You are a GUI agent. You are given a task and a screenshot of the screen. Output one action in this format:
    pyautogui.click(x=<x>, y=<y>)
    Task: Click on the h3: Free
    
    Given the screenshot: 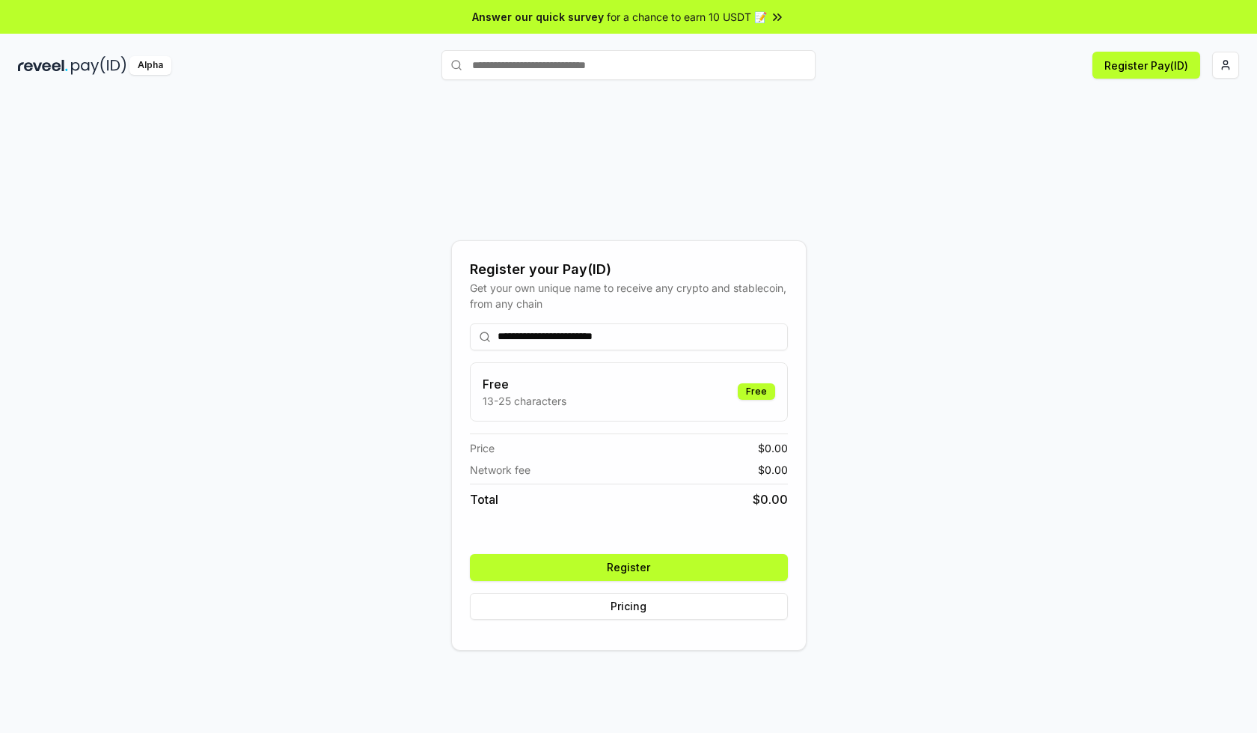 What is the action you would take?
    pyautogui.click(x=525, y=384)
    